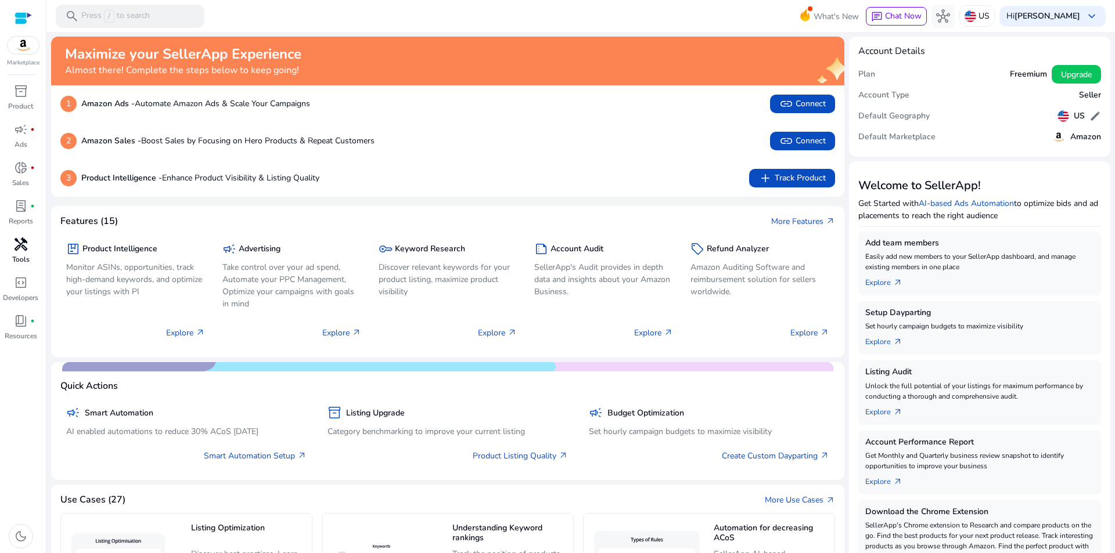  Describe the element at coordinates (1076, 74) in the screenshot. I see `button: Upgrade` at that location.